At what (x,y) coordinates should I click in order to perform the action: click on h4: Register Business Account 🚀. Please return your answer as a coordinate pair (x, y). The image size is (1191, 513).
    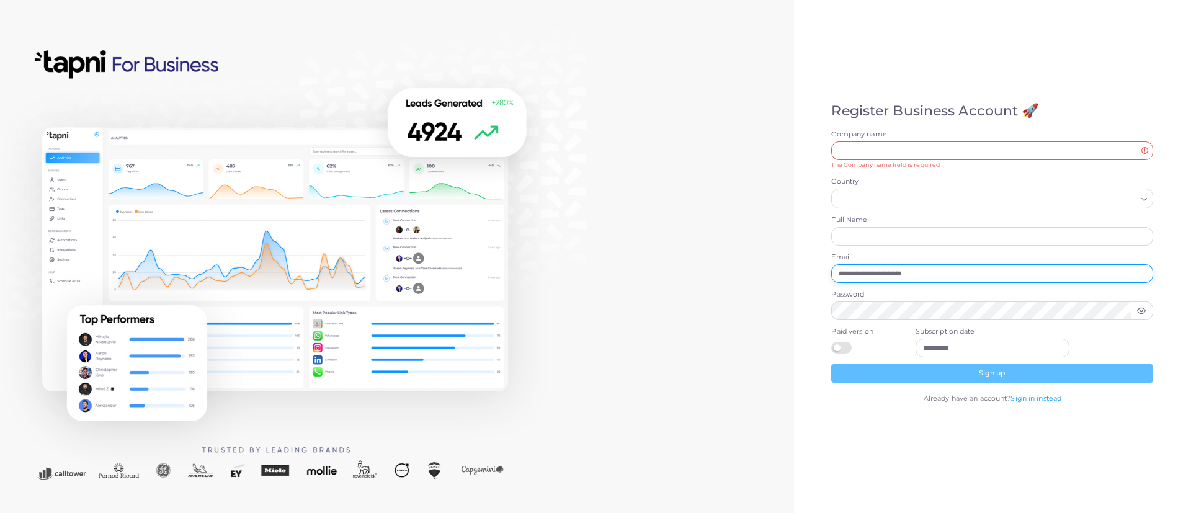
    Looking at the image, I should click on (992, 111).